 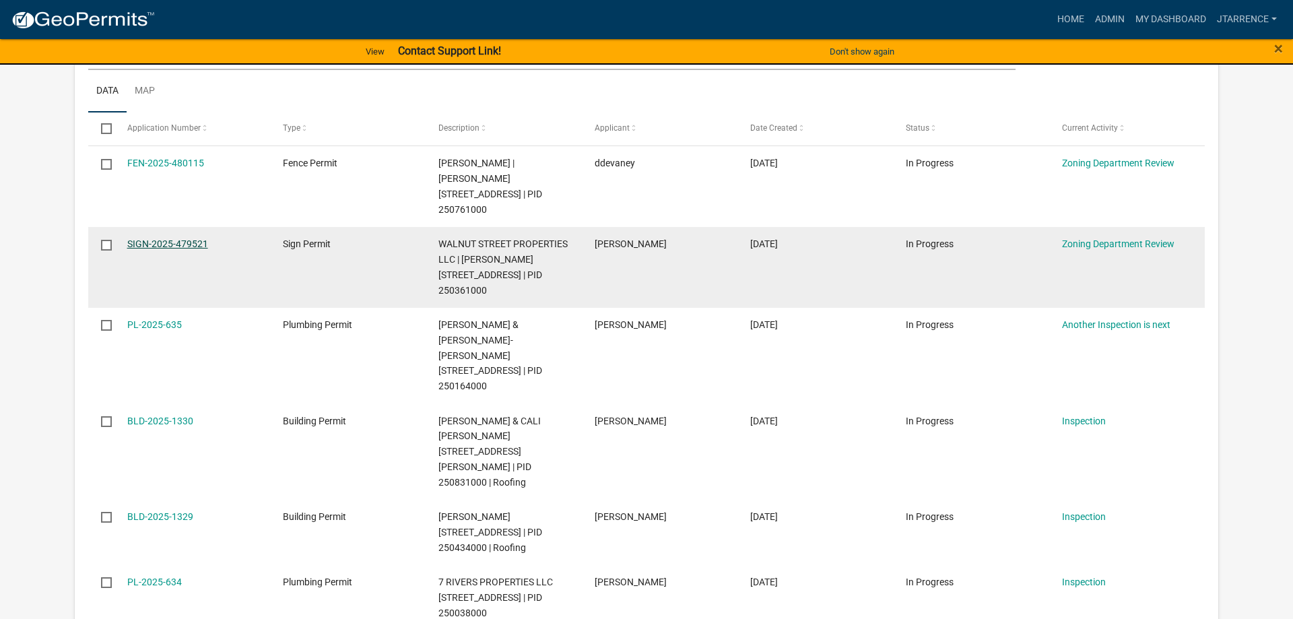 What do you see at coordinates (164, 128) in the screenshot?
I see `span: Application Number` at bounding box center [164, 128].